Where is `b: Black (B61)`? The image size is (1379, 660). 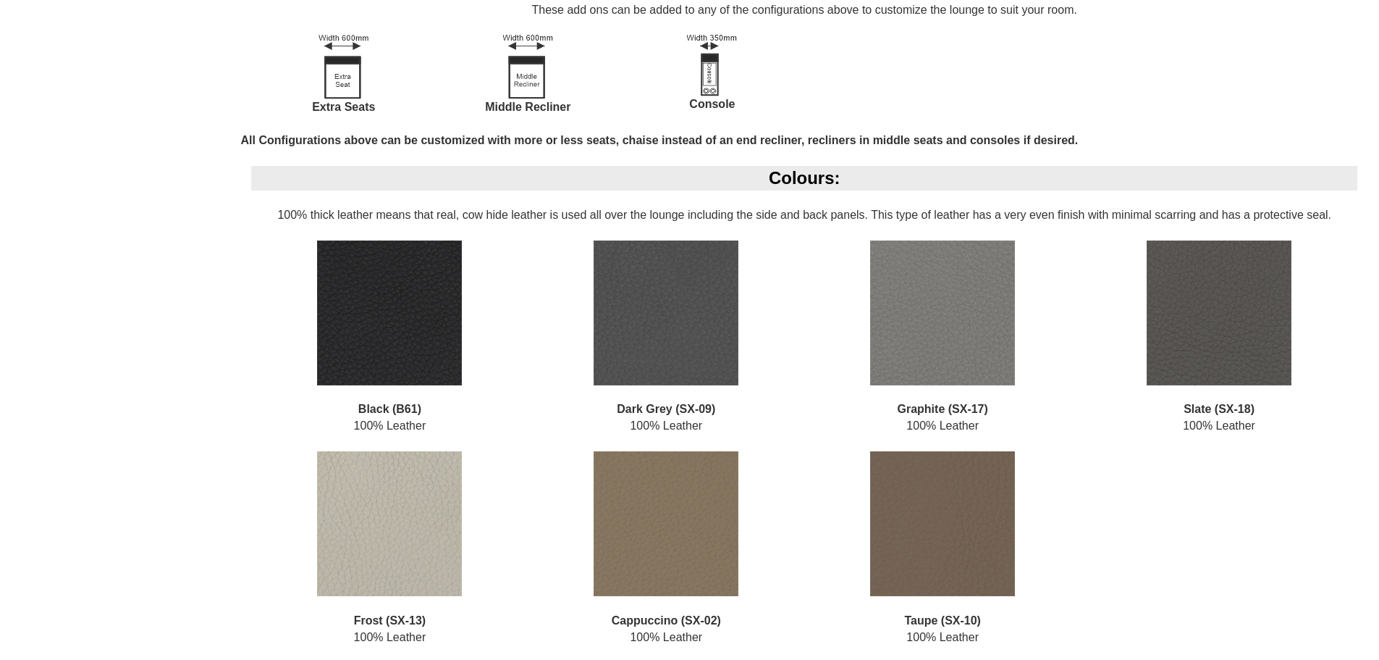
b: Black (B61) is located at coordinates (390, 408).